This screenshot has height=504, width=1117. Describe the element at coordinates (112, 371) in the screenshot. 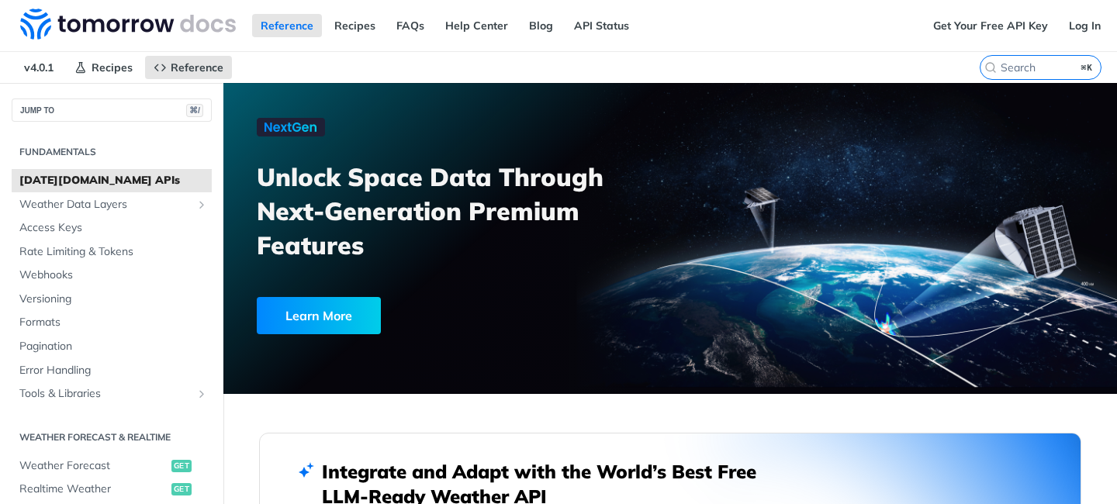

I see `a: Error Handling` at that location.